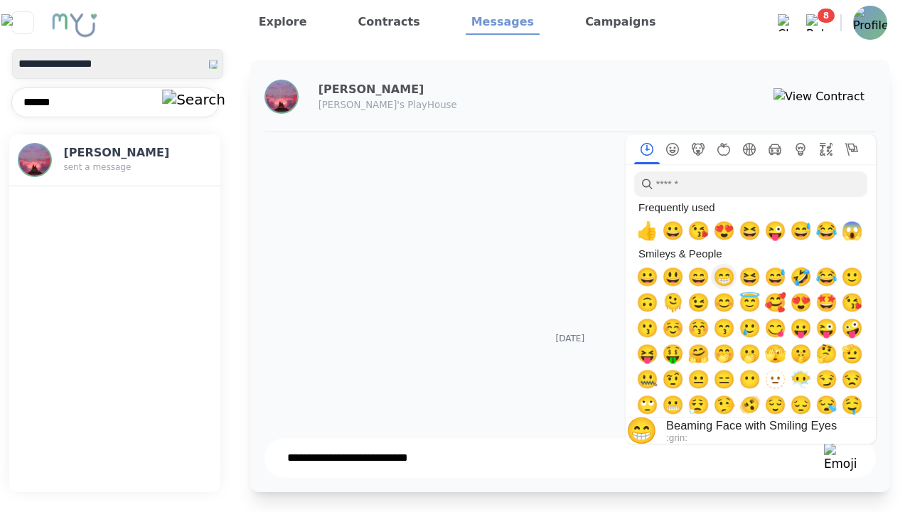  I want to click on p: sent a message, so click(121, 167).